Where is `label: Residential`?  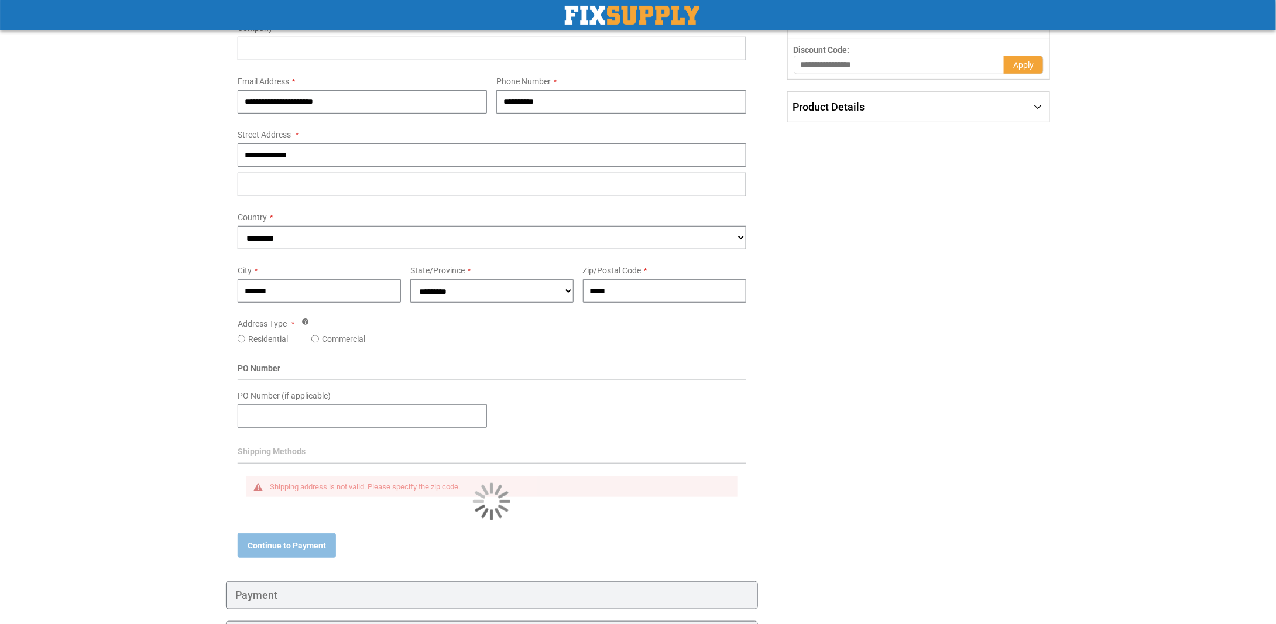
label: Residential is located at coordinates (268, 339).